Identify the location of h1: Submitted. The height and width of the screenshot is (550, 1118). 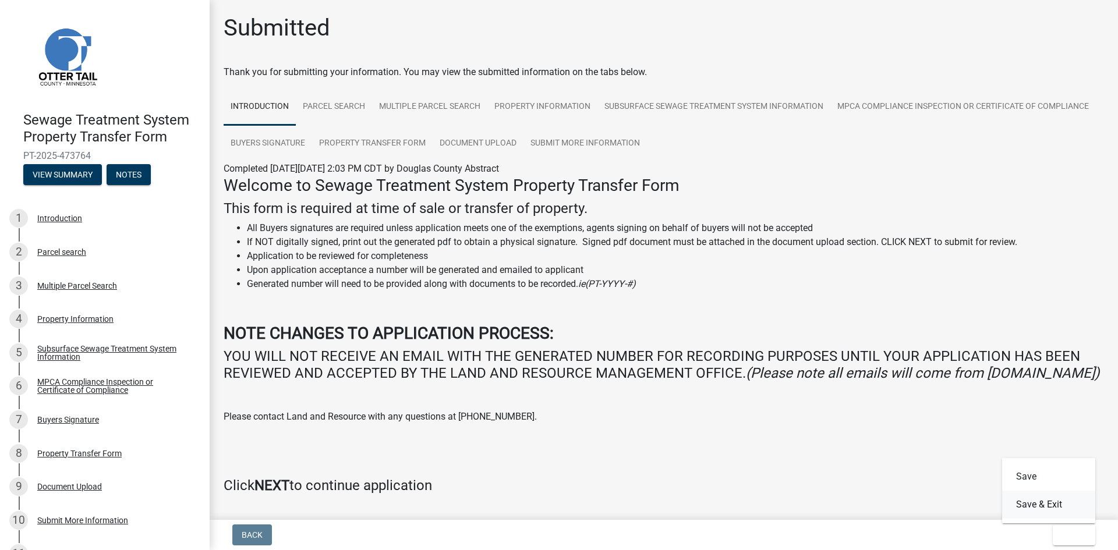
(277, 28).